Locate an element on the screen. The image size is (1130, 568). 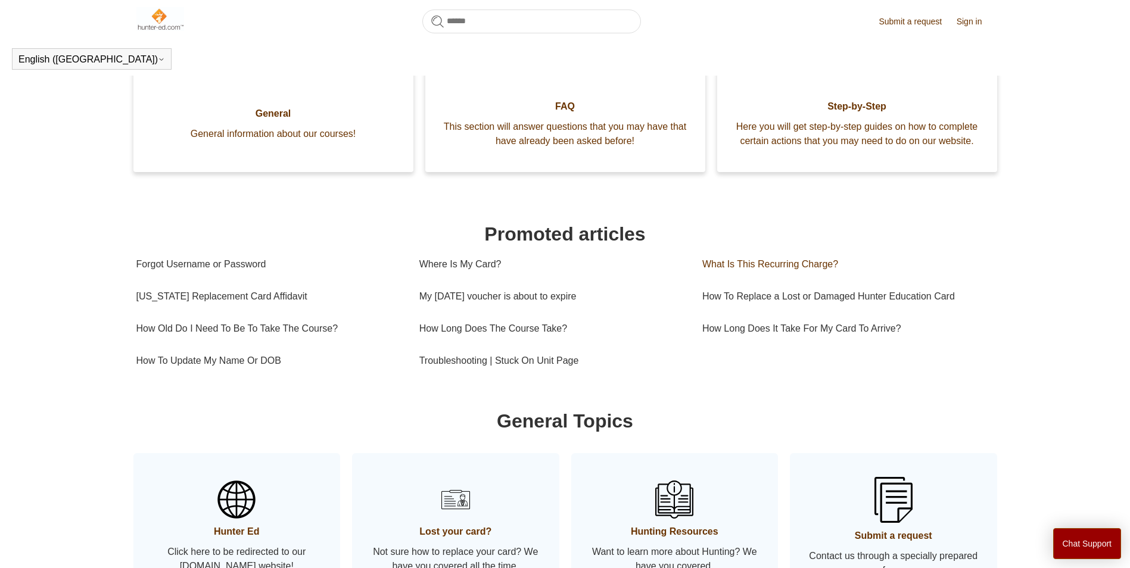
a: Where Is My Card? is located at coordinates (552, 264).